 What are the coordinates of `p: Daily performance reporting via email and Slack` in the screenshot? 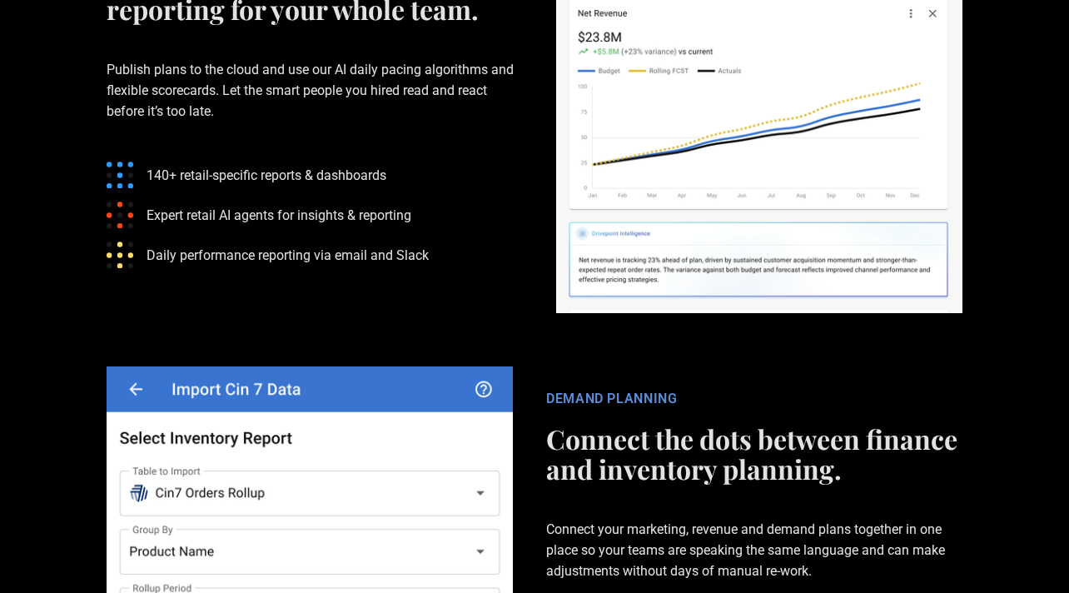 It's located at (287, 255).